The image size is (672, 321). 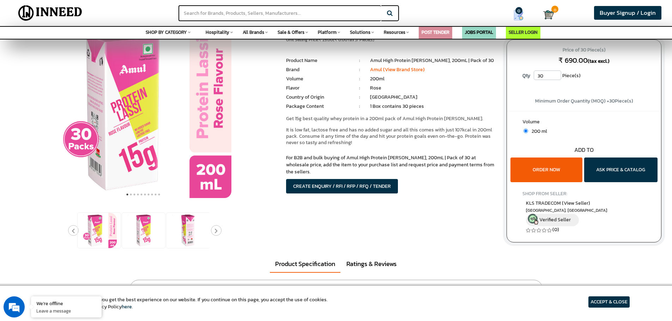 I want to click on li: 200ml, so click(x=433, y=79).